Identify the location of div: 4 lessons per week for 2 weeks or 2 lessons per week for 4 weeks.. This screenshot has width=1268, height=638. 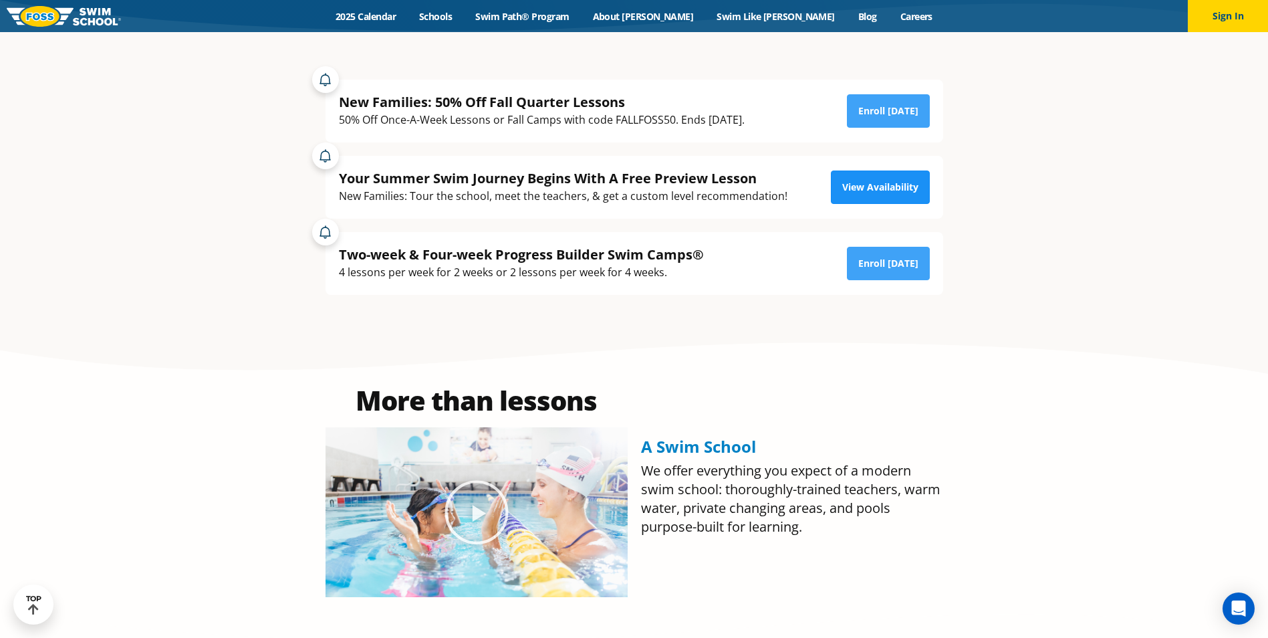
(521, 272).